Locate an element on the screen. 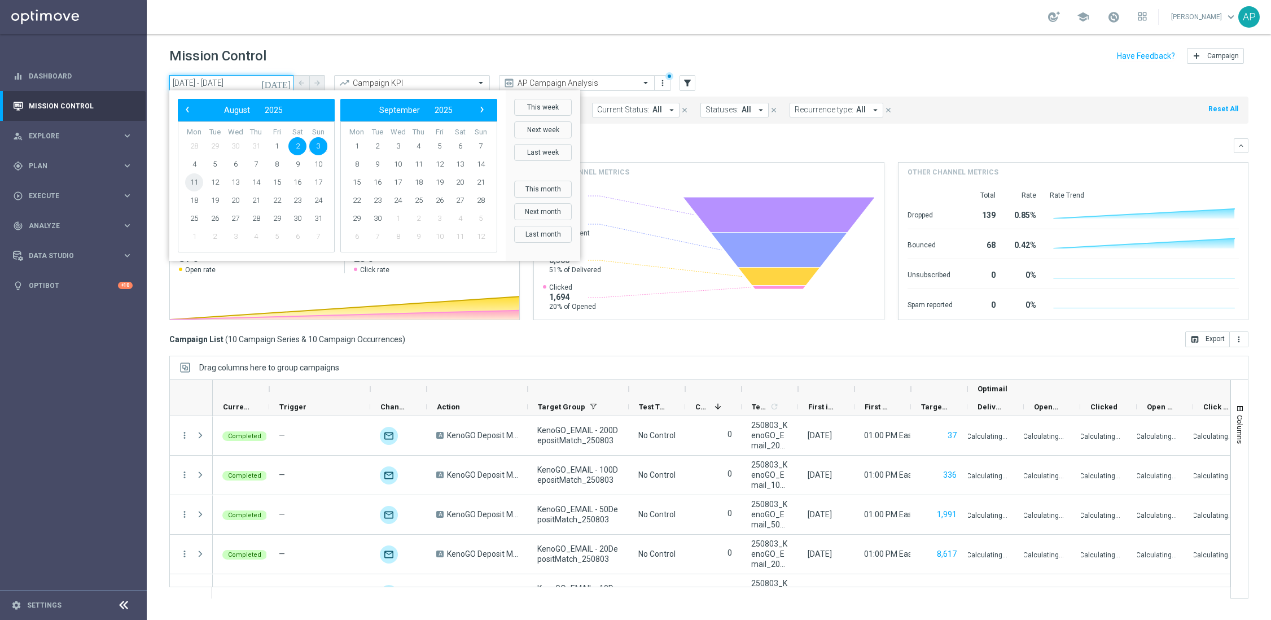 This screenshot has width=1271, height=620. div: Bounced is located at coordinates (930, 244).